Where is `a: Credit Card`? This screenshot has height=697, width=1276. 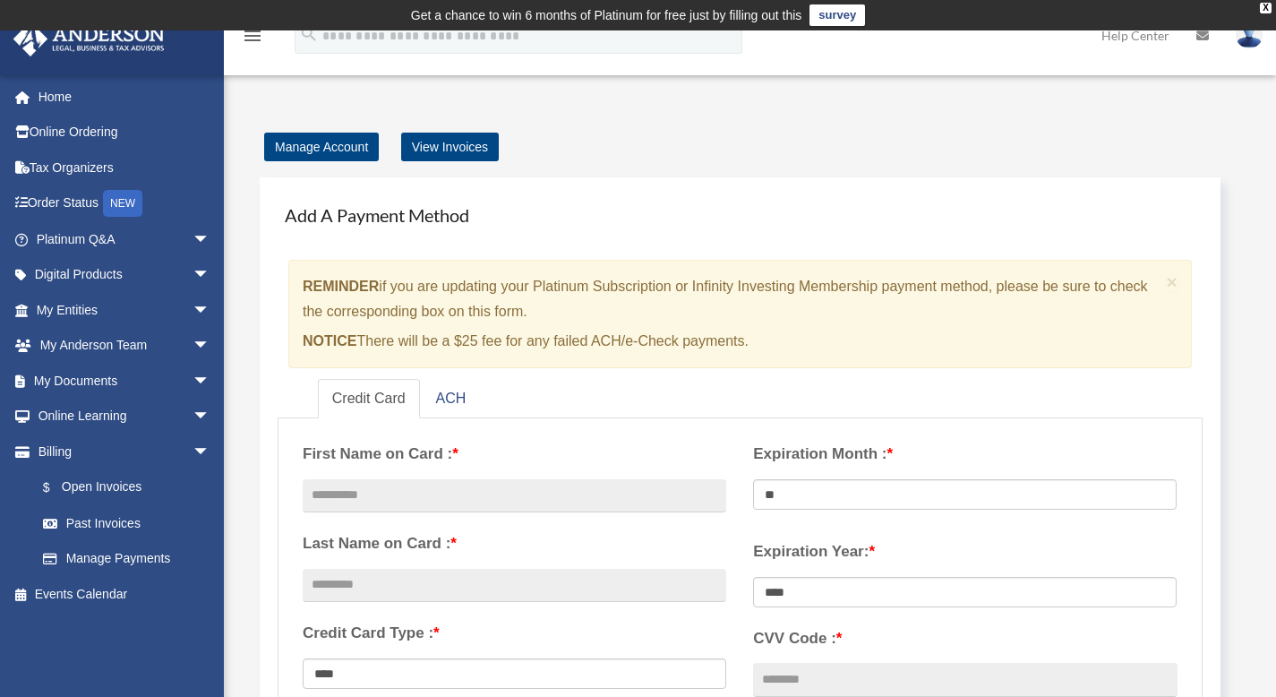 a: Credit Card is located at coordinates (369, 398).